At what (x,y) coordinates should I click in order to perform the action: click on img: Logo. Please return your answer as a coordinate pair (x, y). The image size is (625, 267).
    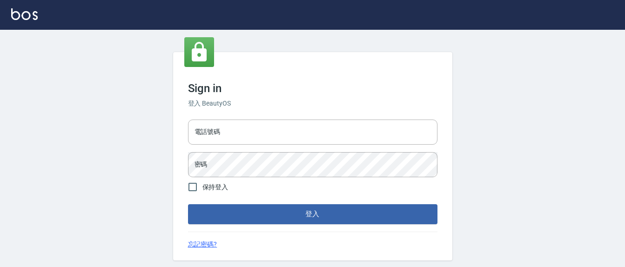
    Looking at the image, I should click on (24, 14).